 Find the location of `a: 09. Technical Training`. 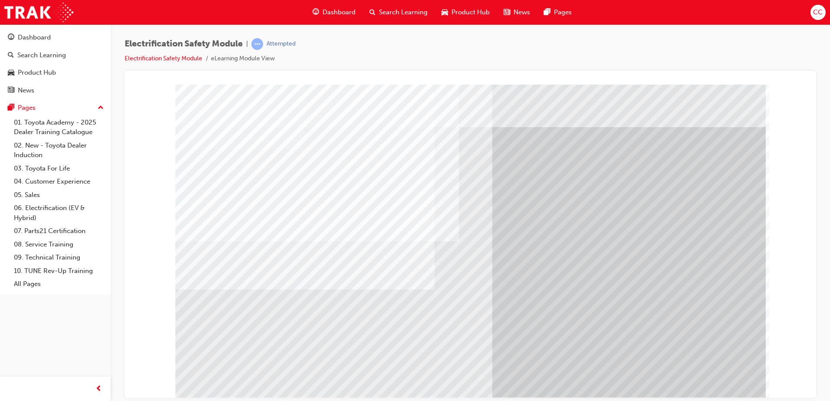

a: 09. Technical Training is located at coordinates (59, 257).